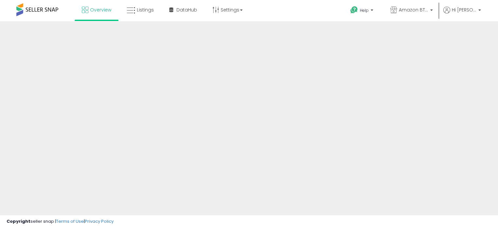 This screenshot has height=228, width=498. Describe the element at coordinates (145, 10) in the screenshot. I see `span: Listings` at that location.